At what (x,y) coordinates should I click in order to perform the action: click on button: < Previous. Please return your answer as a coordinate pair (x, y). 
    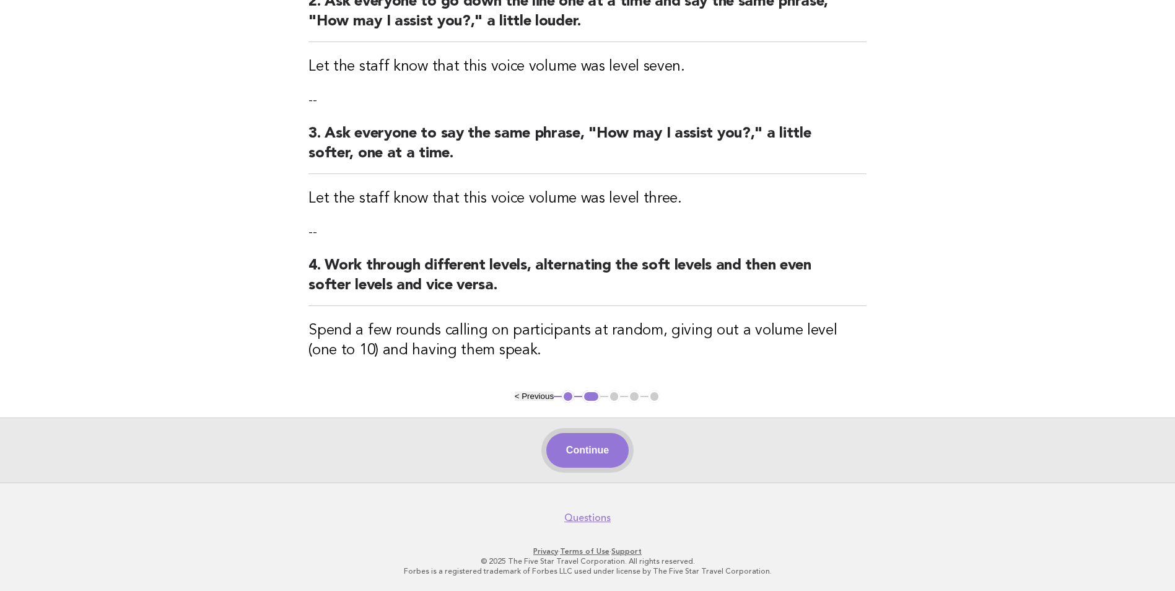
    Looking at the image, I should click on (534, 396).